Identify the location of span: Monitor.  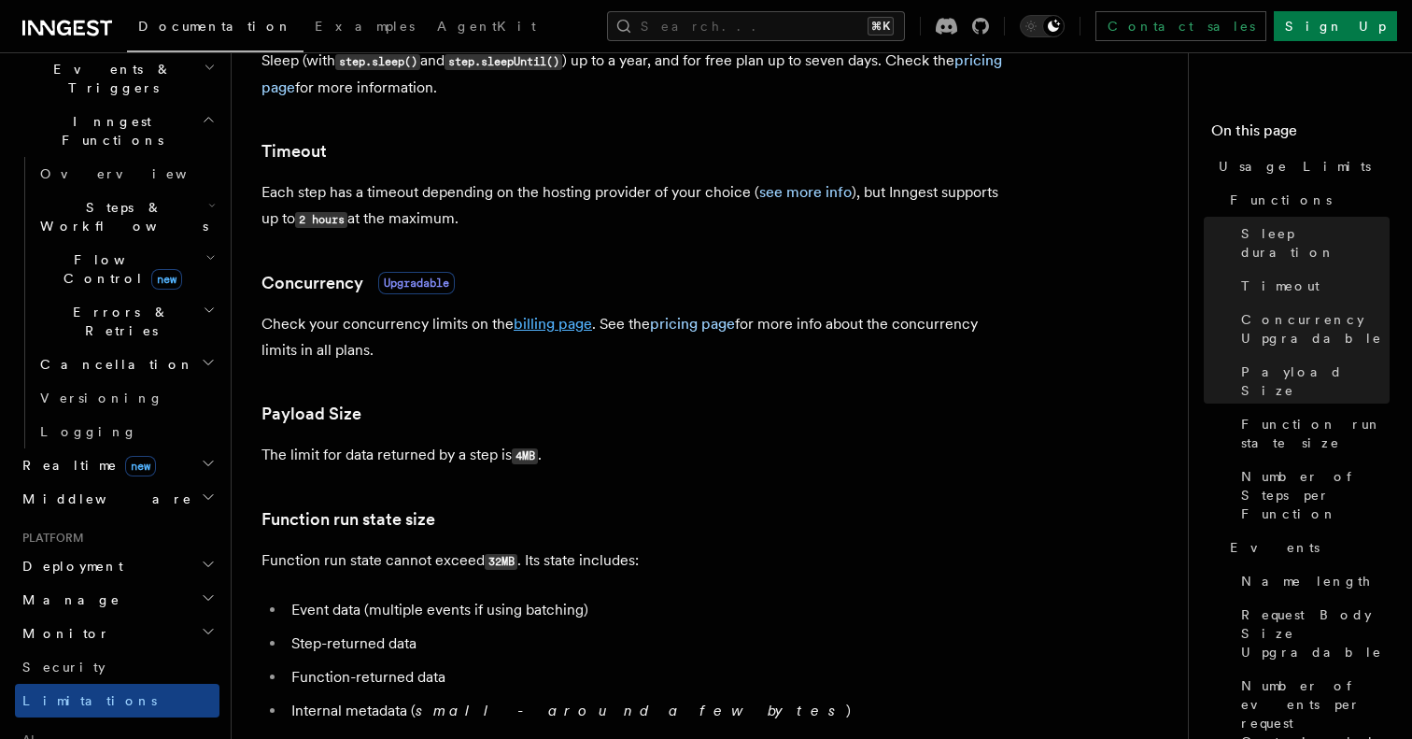
(63, 633).